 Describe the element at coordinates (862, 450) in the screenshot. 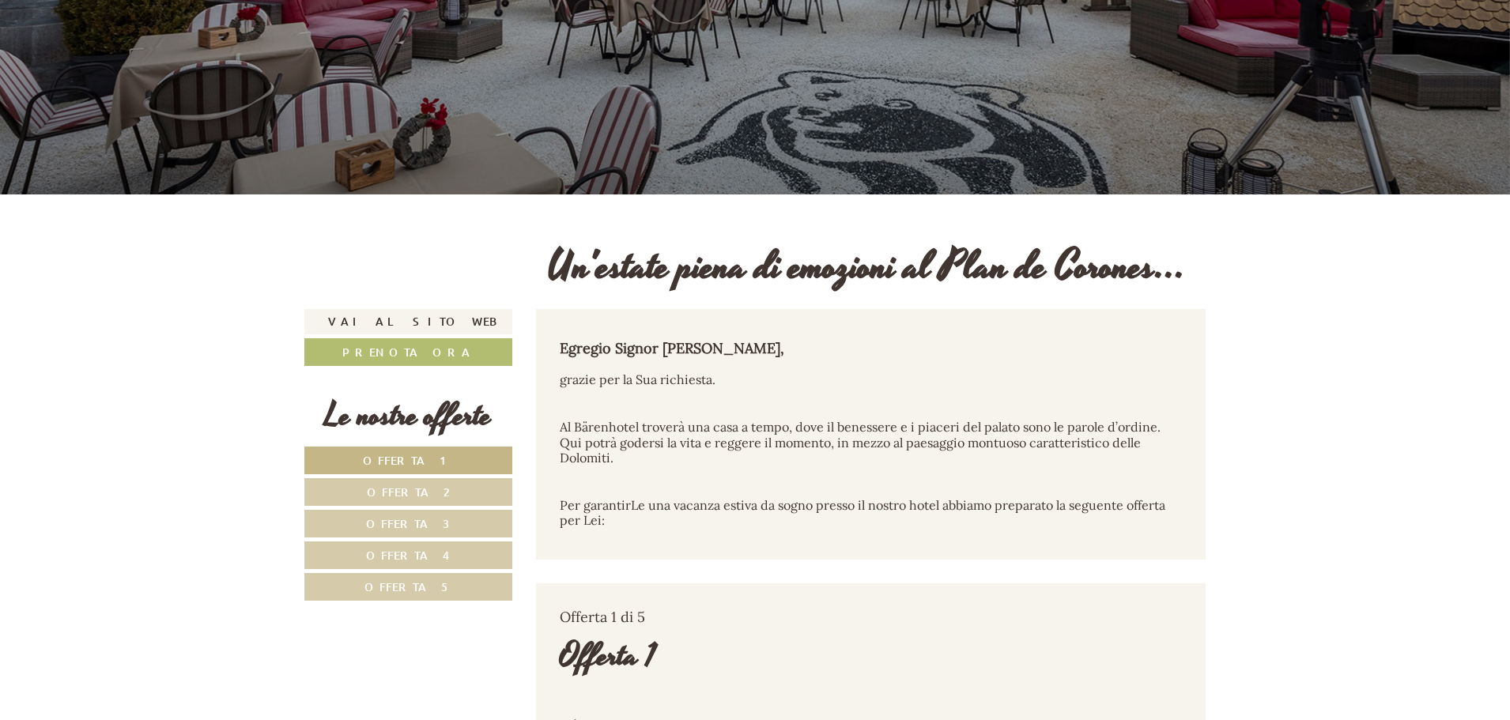

I see `span: grazie per la Sua richiesta. Al Bärenhotel troverà una casa a tempo, dove il benessere e i piacer...` at that location.